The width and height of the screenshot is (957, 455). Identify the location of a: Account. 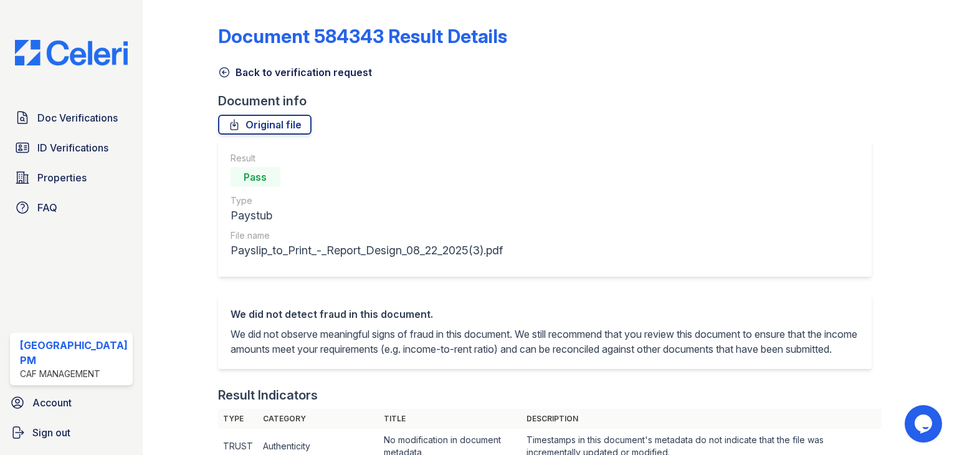
(71, 402).